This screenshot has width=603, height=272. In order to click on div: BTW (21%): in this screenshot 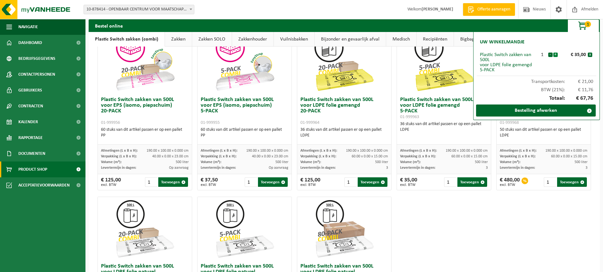, I will do `click(537, 88)`.